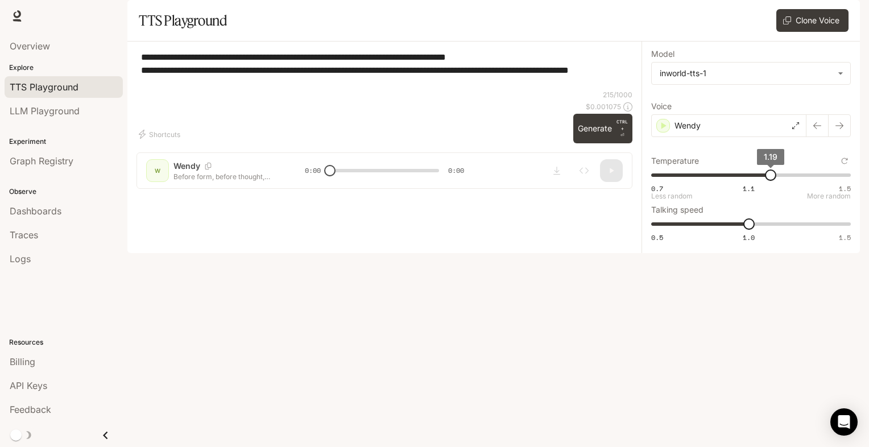  What do you see at coordinates (663, 54) in the screenshot?
I see `p: Model` at bounding box center [663, 54].